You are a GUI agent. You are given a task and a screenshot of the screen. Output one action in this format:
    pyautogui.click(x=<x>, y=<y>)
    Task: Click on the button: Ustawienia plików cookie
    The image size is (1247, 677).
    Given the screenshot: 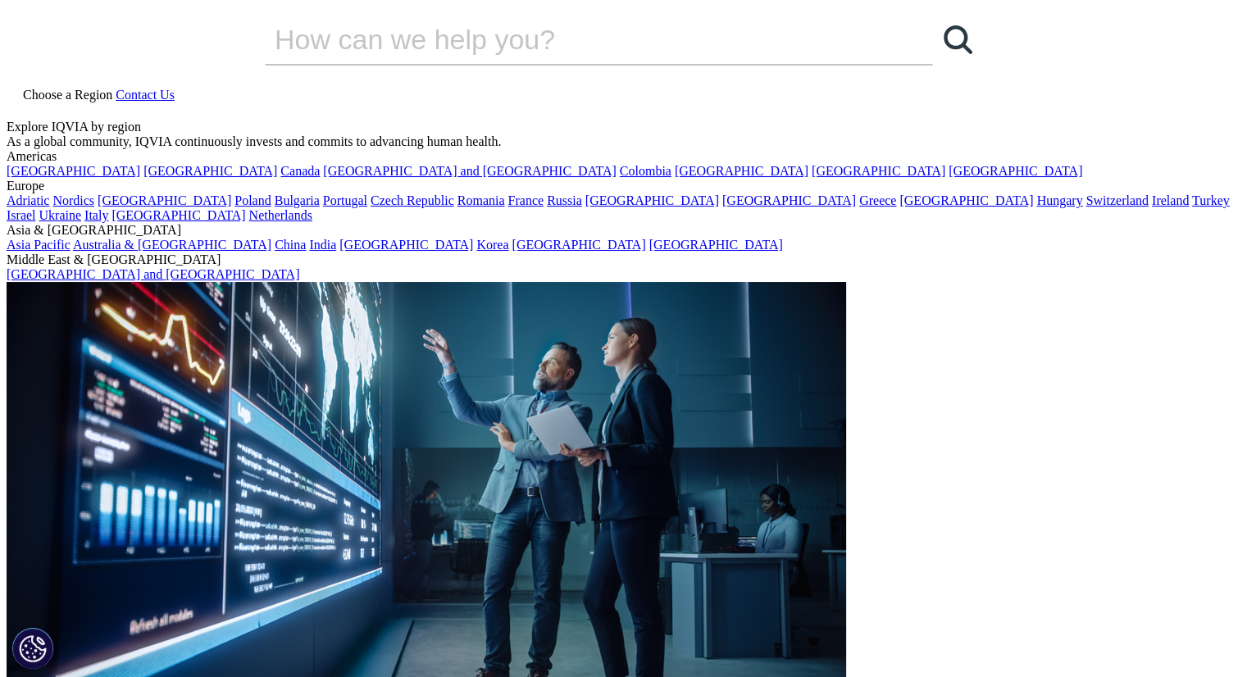 What is the action you would take?
    pyautogui.click(x=33, y=649)
    